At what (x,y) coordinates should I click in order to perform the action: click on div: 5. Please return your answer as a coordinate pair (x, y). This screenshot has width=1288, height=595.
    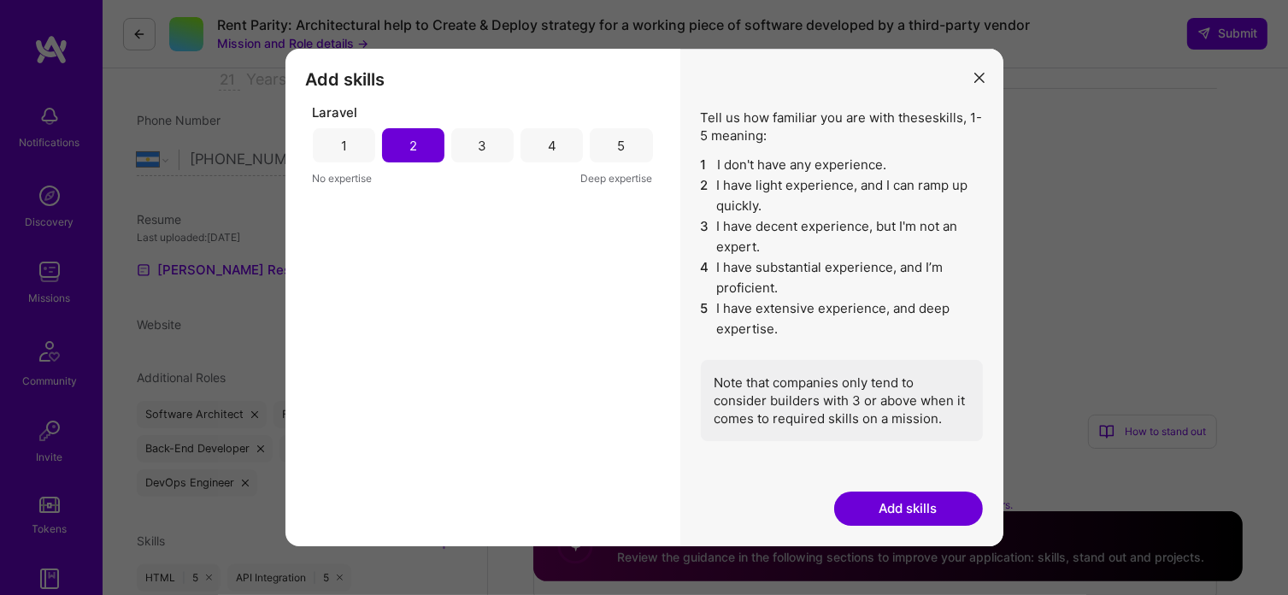
    Looking at the image, I should click on (621, 145).